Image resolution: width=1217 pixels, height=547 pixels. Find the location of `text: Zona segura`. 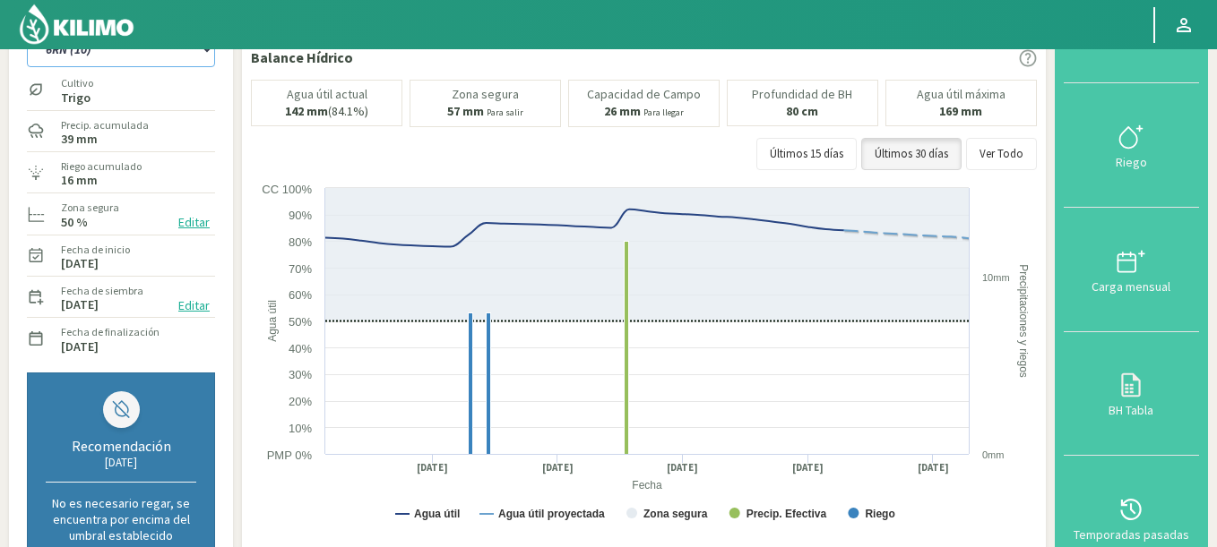

text: Zona segura is located at coordinates (676, 514).